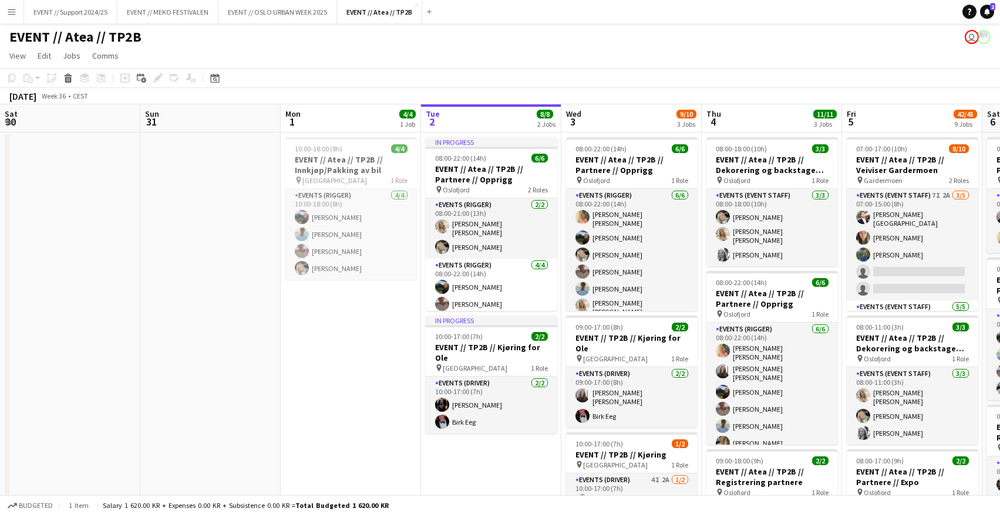  I want to click on app-job-card: 07:00-17:00 (10h)8/10EVENT // Atea // TP2B // Veiviser Gardermoen Gardermoen2 RolesEvents (Event ..., so click(912, 224).